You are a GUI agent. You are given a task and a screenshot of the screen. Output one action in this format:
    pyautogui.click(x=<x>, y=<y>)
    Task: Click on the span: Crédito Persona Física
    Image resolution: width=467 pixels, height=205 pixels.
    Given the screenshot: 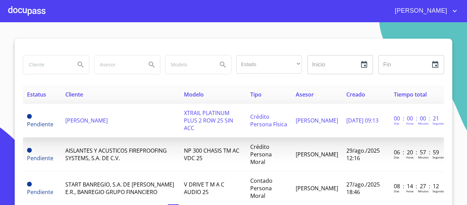 What is the action you would take?
    pyautogui.click(x=269, y=120)
    